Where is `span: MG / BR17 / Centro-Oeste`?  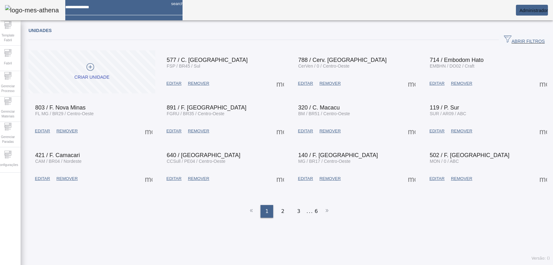
span: MG / BR17 / Centro-Oeste is located at coordinates (324, 161).